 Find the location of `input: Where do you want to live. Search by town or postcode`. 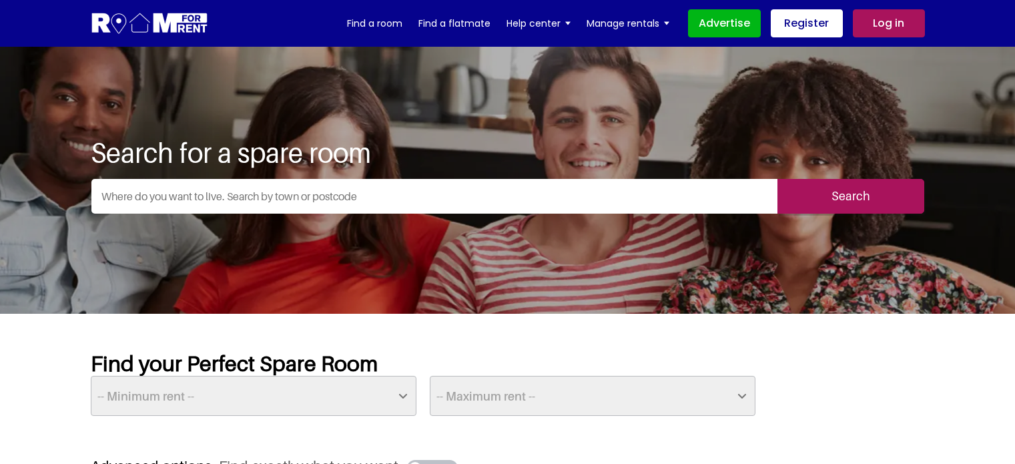

input: Where do you want to live. Search by town or postcode is located at coordinates (434, 196).